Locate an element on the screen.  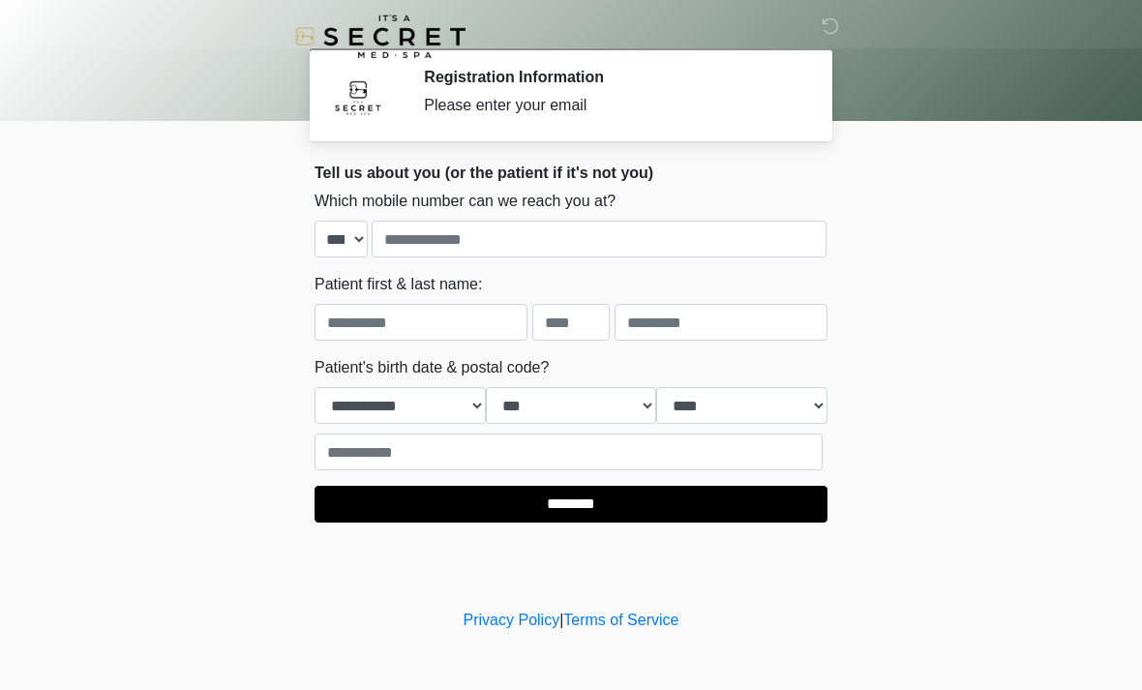
label: Patient first & last name: is located at coordinates (398, 284).